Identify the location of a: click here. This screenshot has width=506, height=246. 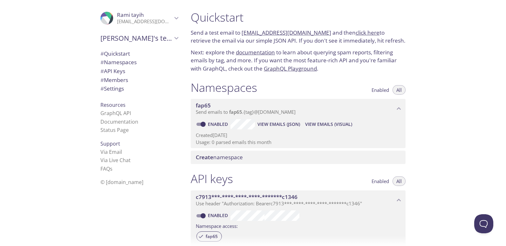
(367, 32).